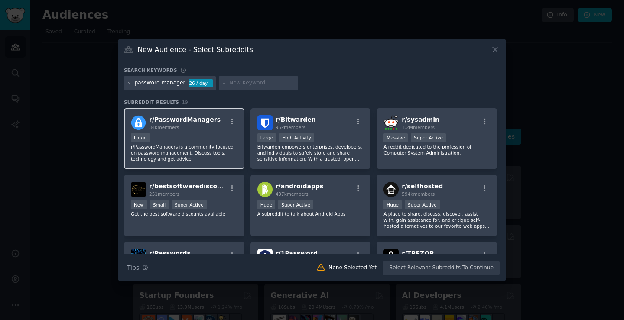 The image size is (624, 320). Describe the element at coordinates (265, 190) in the screenshot. I see `img: androidapps` at that location.